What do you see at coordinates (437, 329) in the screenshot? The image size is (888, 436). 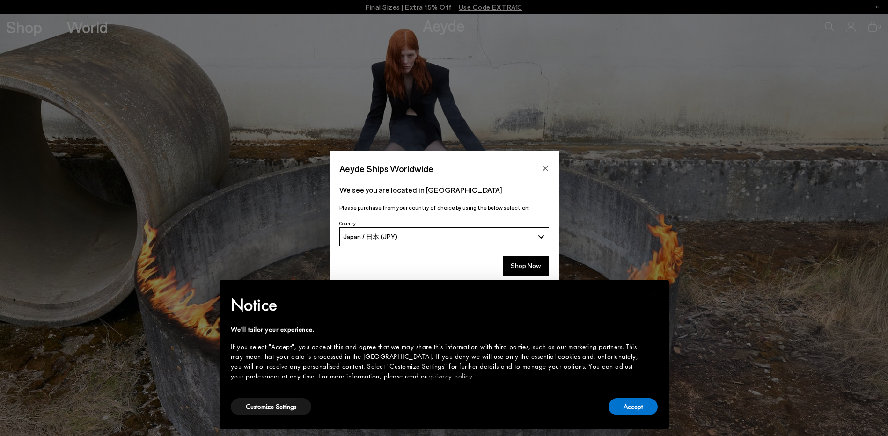 I see `div: We'll tailor your experience.` at bounding box center [437, 329].